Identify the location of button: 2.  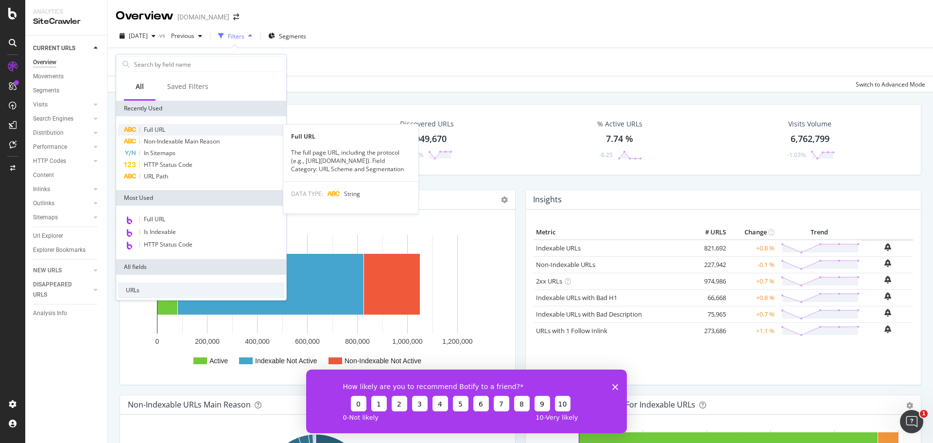
(93, 34).